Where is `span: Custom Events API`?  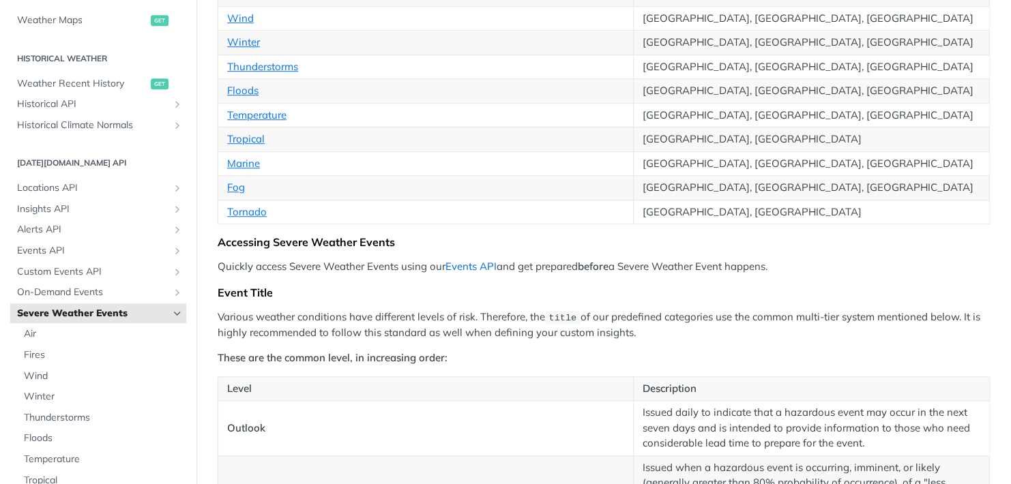 span: Custom Events API is located at coordinates (93, 272).